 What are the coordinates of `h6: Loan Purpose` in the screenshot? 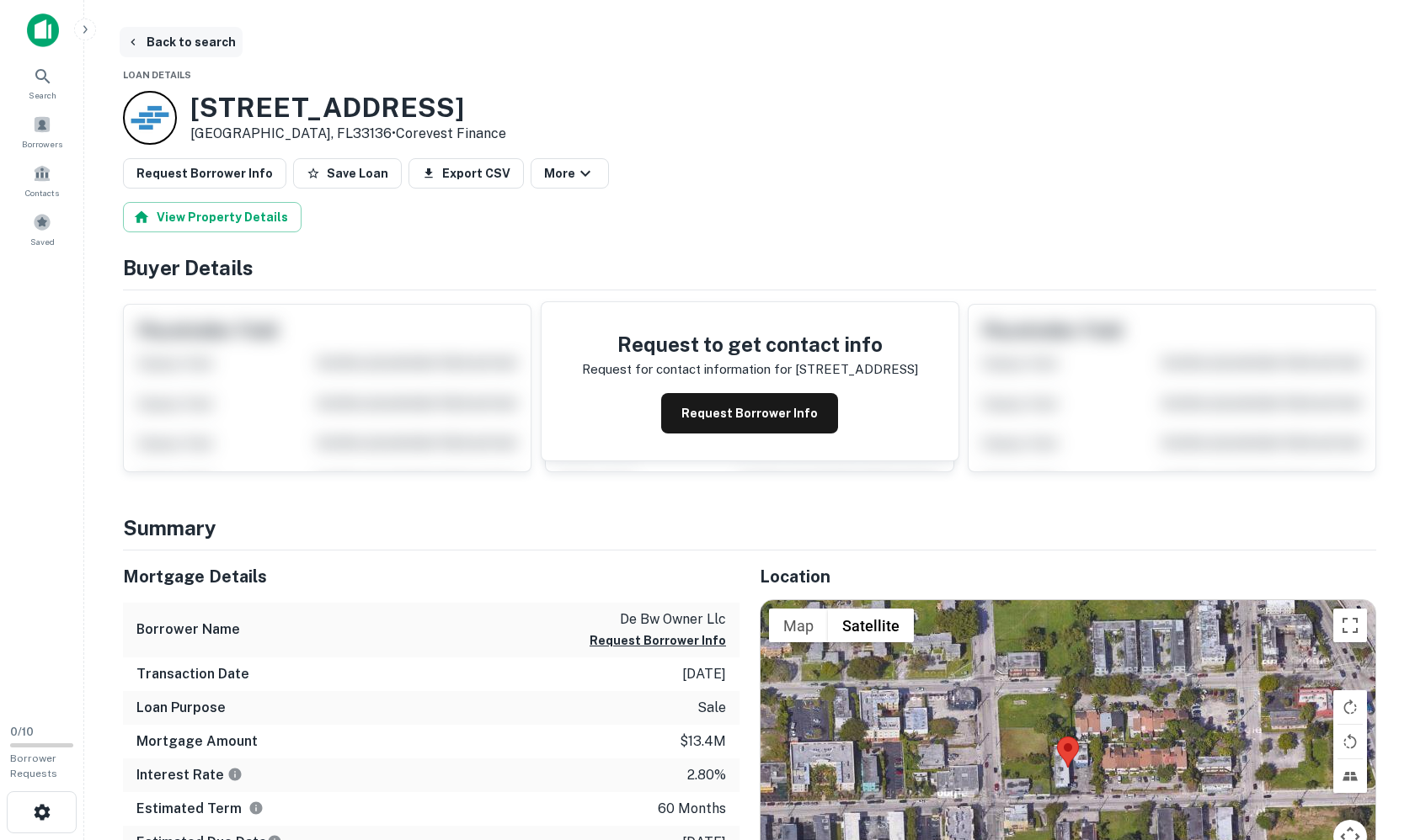 It's located at (181, 708).